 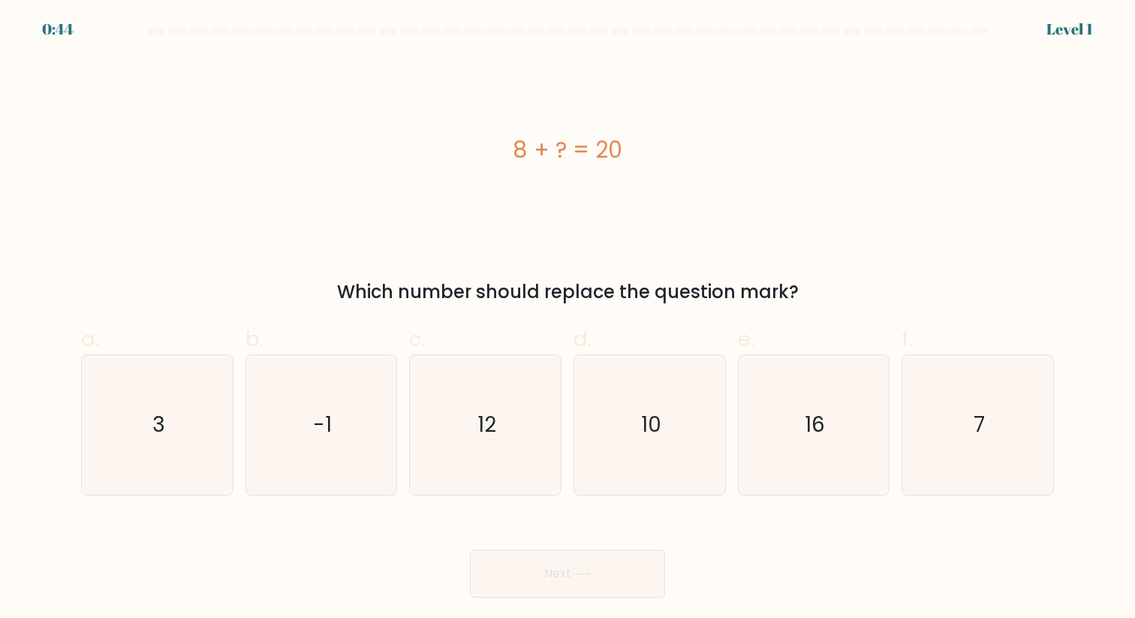 I want to click on div: Which number should replace the question mark?, so click(x=567, y=292).